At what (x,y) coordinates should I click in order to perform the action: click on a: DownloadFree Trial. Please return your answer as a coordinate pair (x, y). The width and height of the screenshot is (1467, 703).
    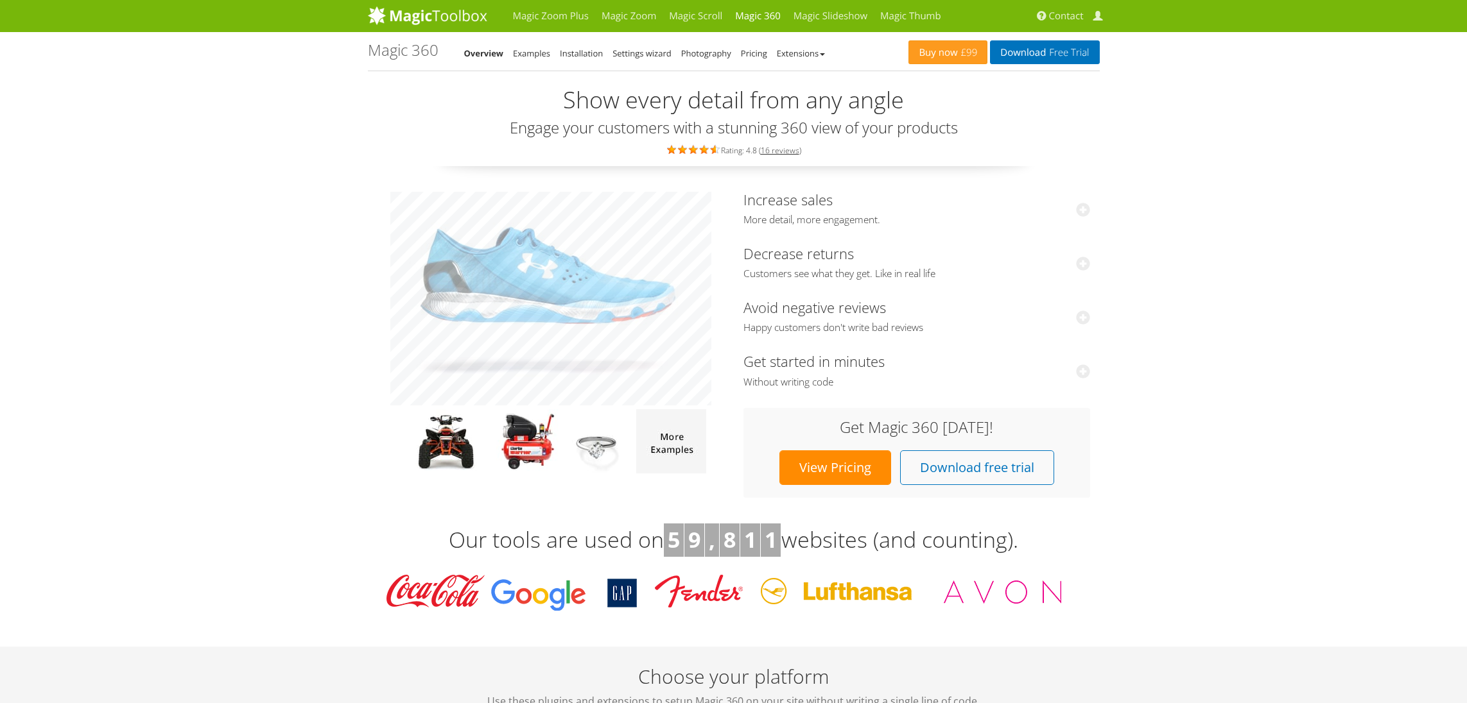
    Looking at the image, I should click on (1044, 52).